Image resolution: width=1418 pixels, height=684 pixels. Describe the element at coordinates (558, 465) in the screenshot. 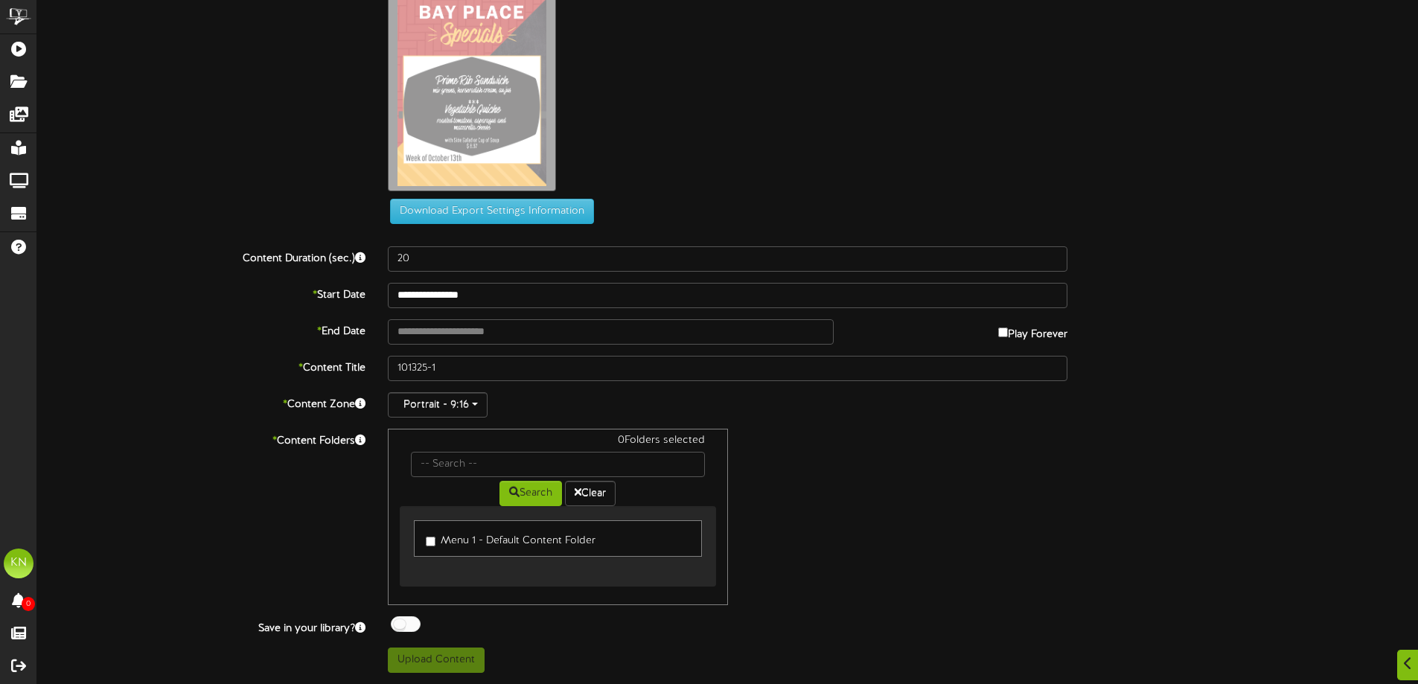

I see `input: -- Search --` at that location.